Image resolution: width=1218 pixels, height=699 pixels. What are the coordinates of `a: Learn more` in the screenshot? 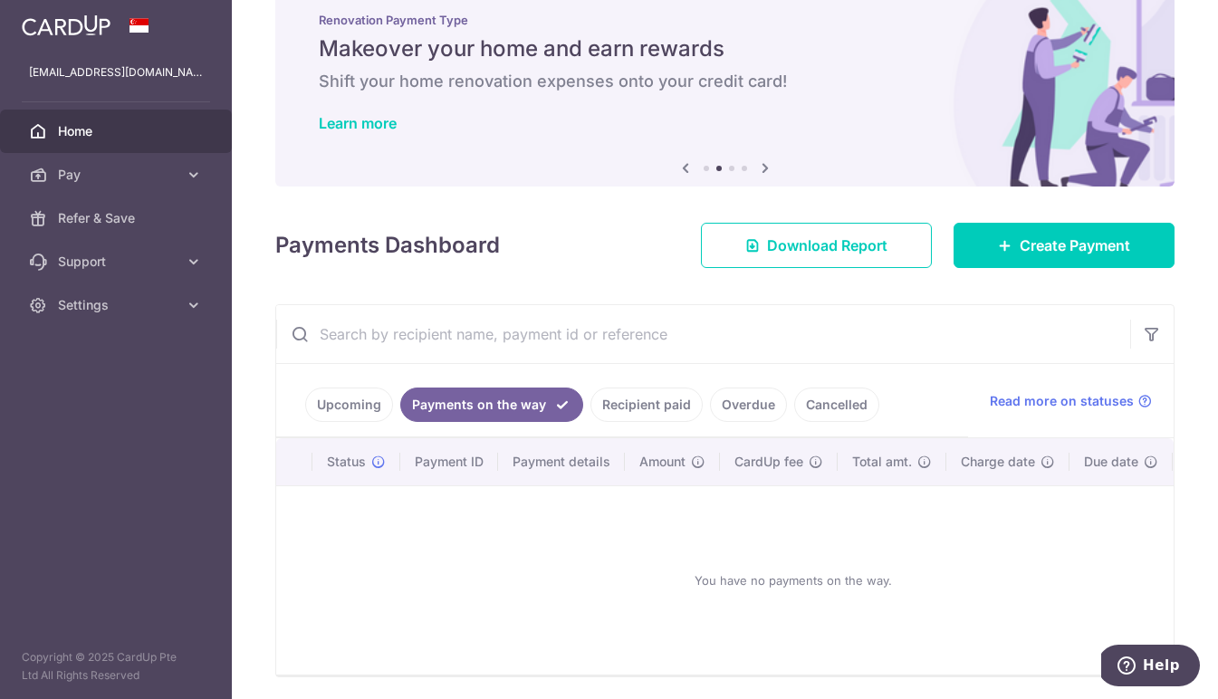 It's located at (358, 123).